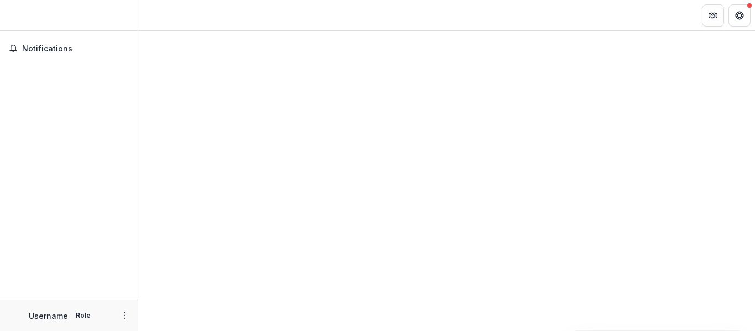 The image size is (755, 331). Describe the element at coordinates (713, 15) in the screenshot. I see `button: Partners` at that location.